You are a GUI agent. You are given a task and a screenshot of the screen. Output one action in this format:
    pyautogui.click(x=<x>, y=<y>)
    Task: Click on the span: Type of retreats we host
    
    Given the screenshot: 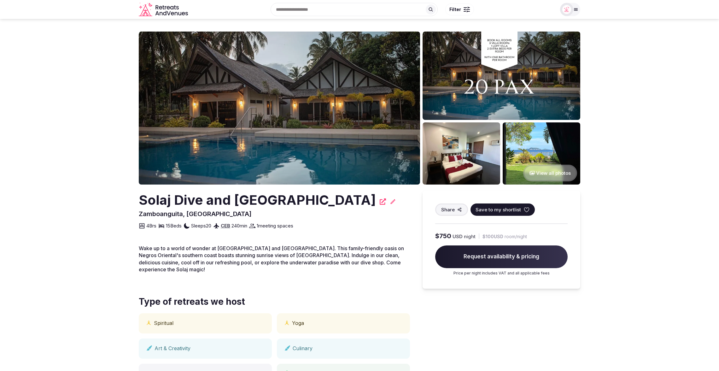 What is the action you would take?
    pyautogui.click(x=192, y=302)
    